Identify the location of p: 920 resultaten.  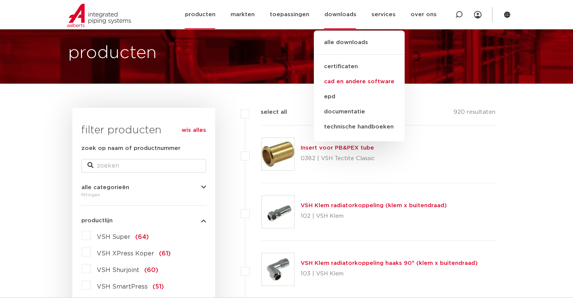
(474, 113).